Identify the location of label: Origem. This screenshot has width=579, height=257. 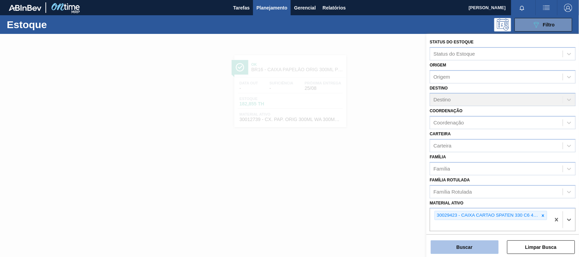
(438, 65).